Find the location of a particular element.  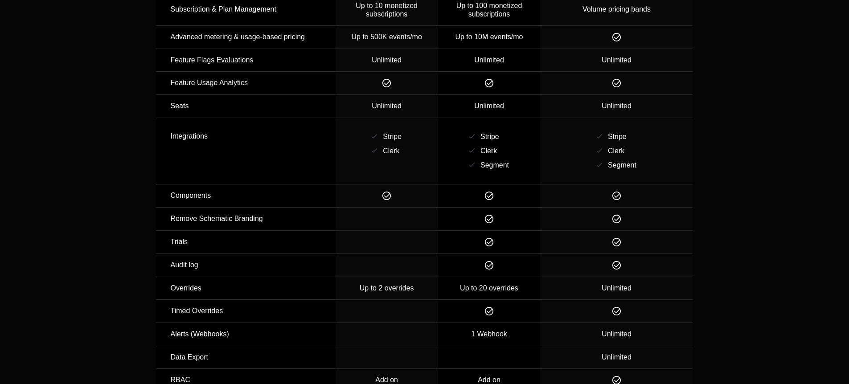

td: Remove Schematic Branding is located at coordinates (246, 219).